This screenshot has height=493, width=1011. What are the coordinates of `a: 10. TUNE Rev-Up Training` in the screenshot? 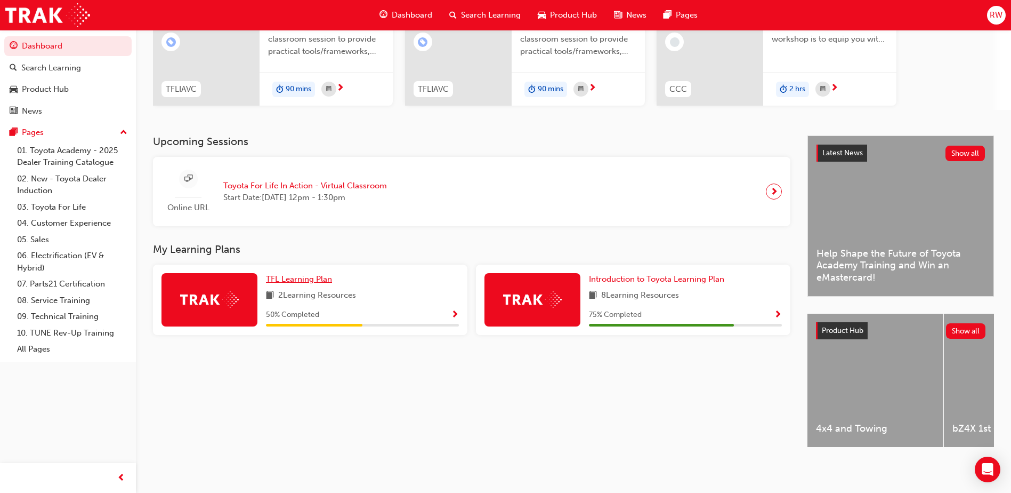 It's located at (72, 333).